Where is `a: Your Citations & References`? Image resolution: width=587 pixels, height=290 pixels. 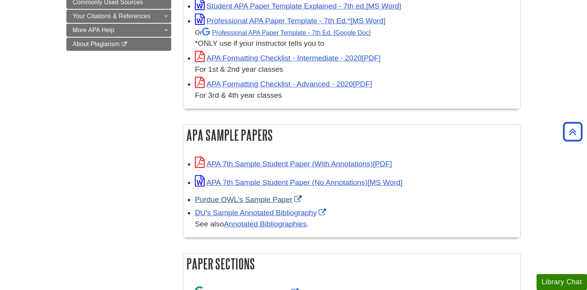
a: Your Citations & References is located at coordinates (119, 16).